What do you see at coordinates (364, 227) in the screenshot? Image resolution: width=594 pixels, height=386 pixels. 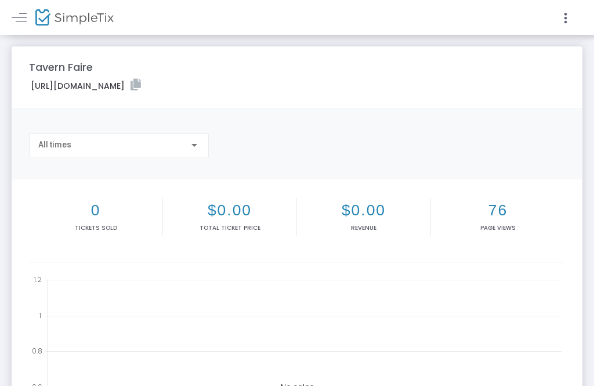 I see `p: Revenue` at bounding box center [364, 227].